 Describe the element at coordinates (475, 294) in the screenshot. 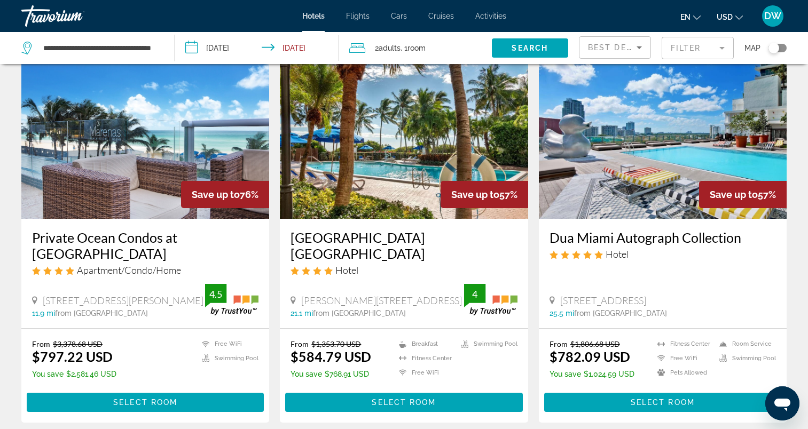

I see `div: 4` at that location.